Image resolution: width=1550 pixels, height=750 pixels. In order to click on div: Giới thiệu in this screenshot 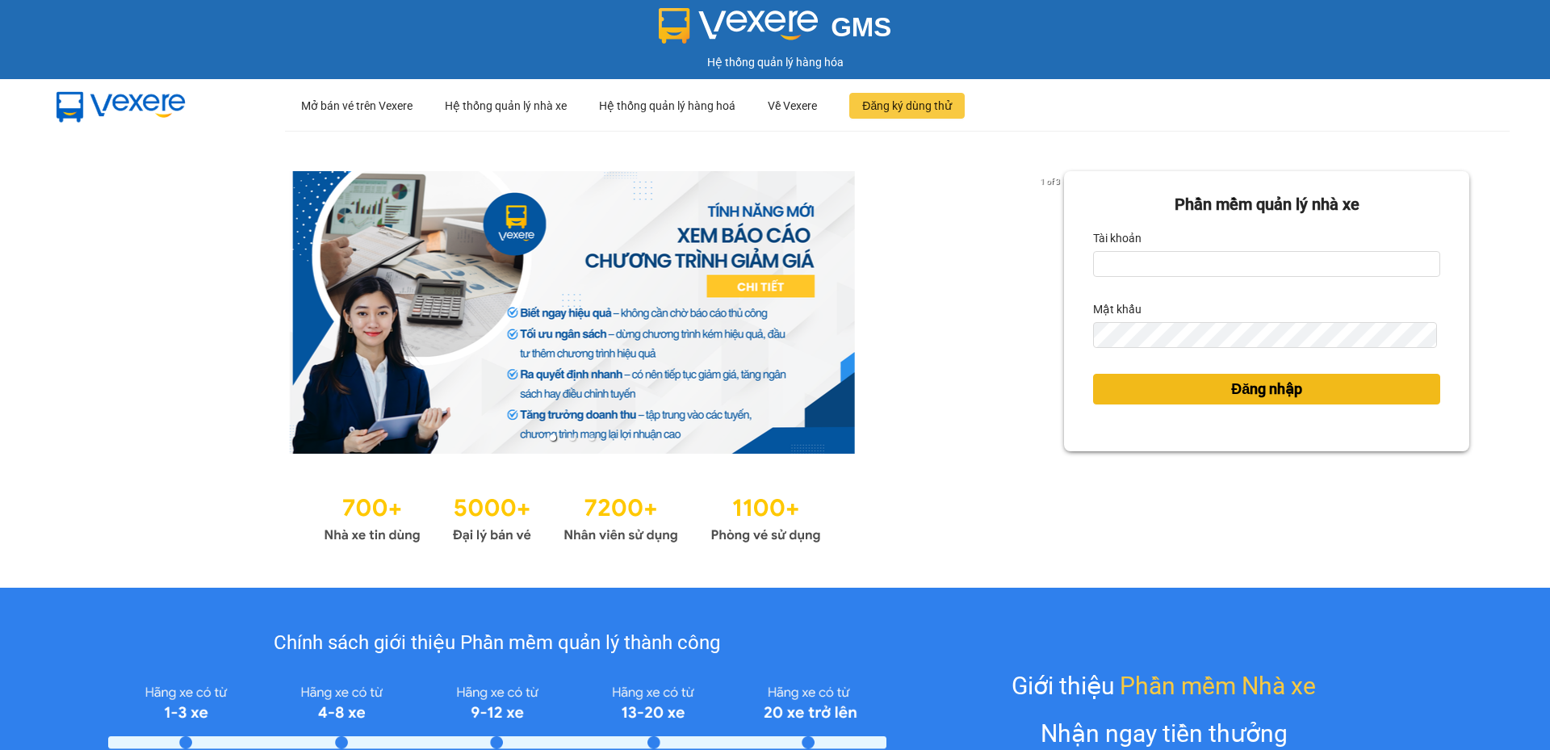, I will do `click(1163, 685)`.